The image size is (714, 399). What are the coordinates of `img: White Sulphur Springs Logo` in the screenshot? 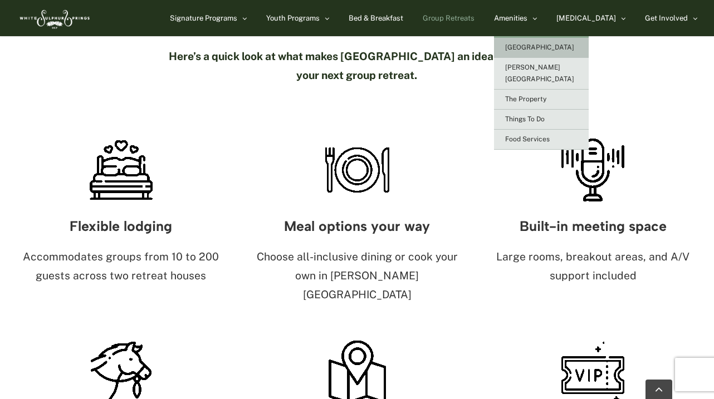 It's located at (54, 18).